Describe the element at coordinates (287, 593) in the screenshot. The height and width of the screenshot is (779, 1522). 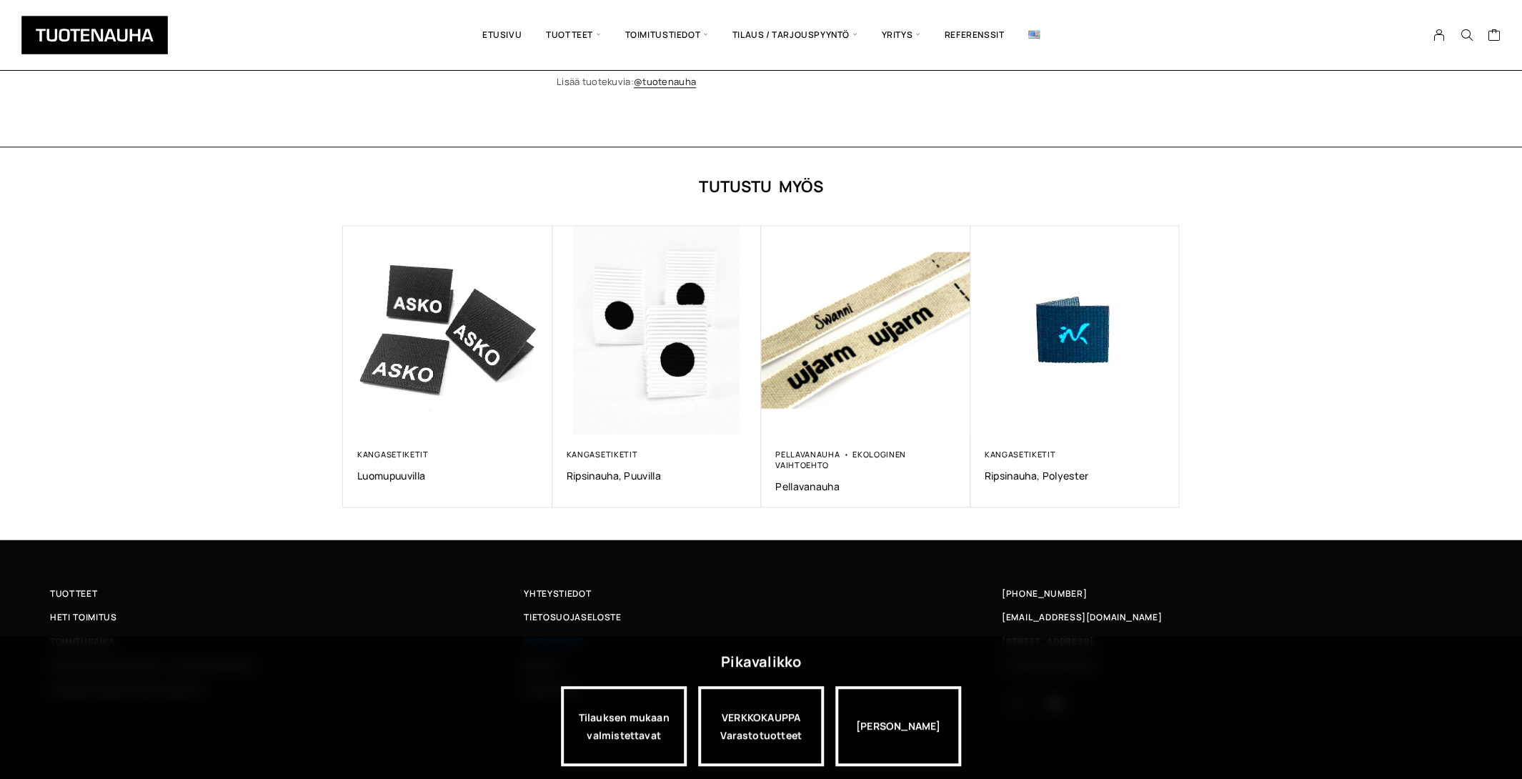
I see `a: Tuotteet` at that location.